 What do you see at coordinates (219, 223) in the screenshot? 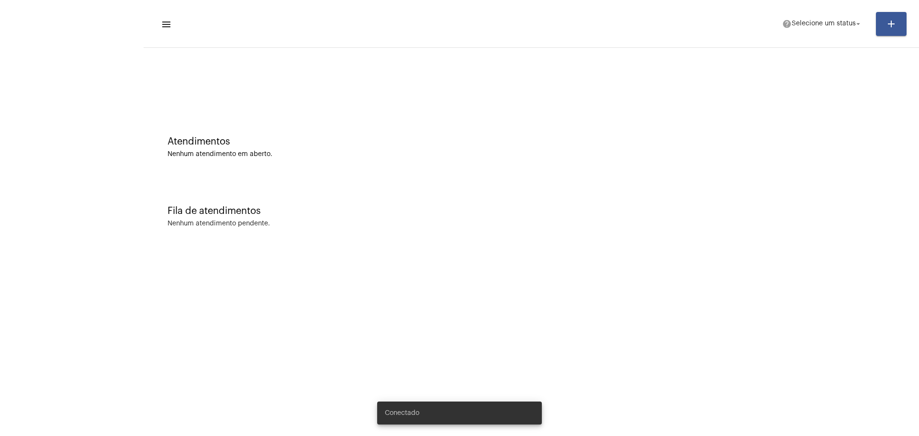
I see `div: Nenhum atendimento pendente.` at bounding box center [219, 223].